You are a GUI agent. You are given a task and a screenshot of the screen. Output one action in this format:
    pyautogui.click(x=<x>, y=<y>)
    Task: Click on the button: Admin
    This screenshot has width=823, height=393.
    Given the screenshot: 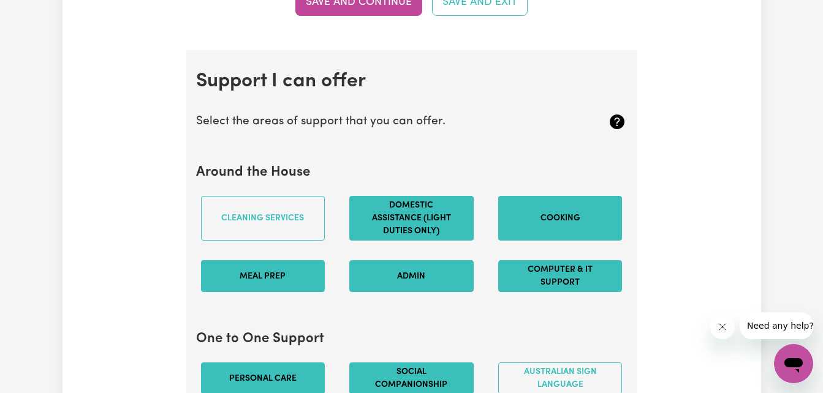 What is the action you would take?
    pyautogui.click(x=411, y=276)
    